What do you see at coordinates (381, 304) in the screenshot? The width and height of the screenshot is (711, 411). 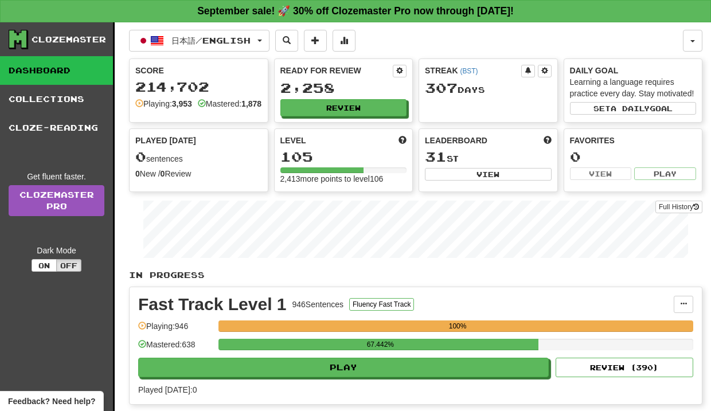 I see `button: Fluency Fast Track` at bounding box center [381, 304].